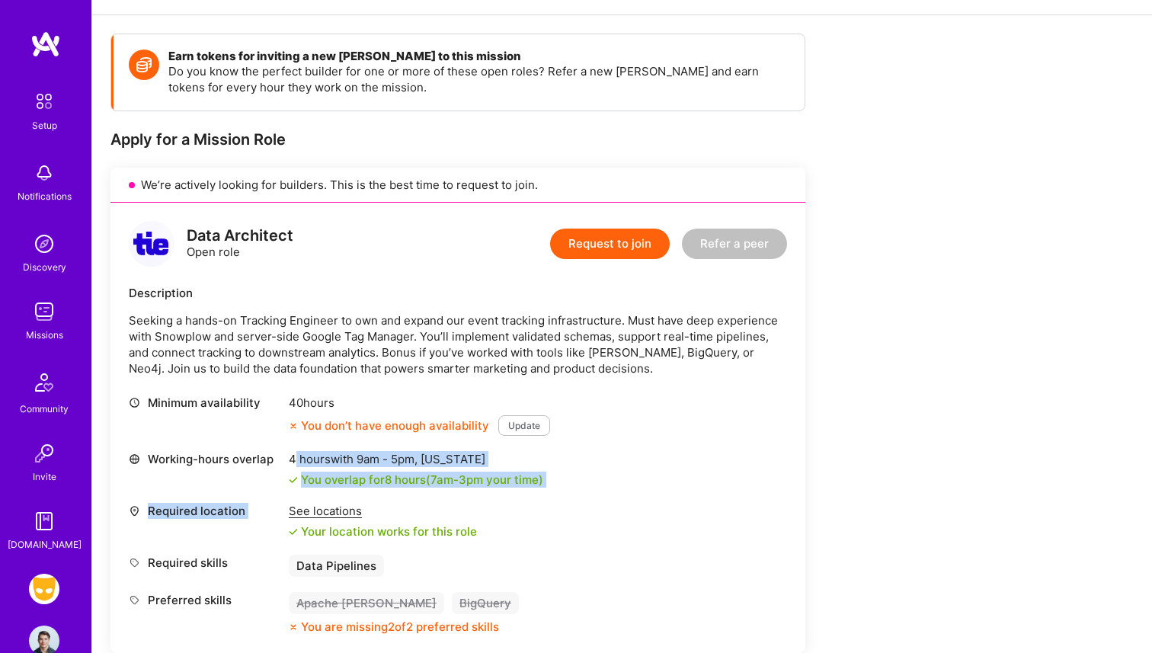 This screenshot has height=653, width=1152. I want to click on i: icon Clock, so click(134, 402).